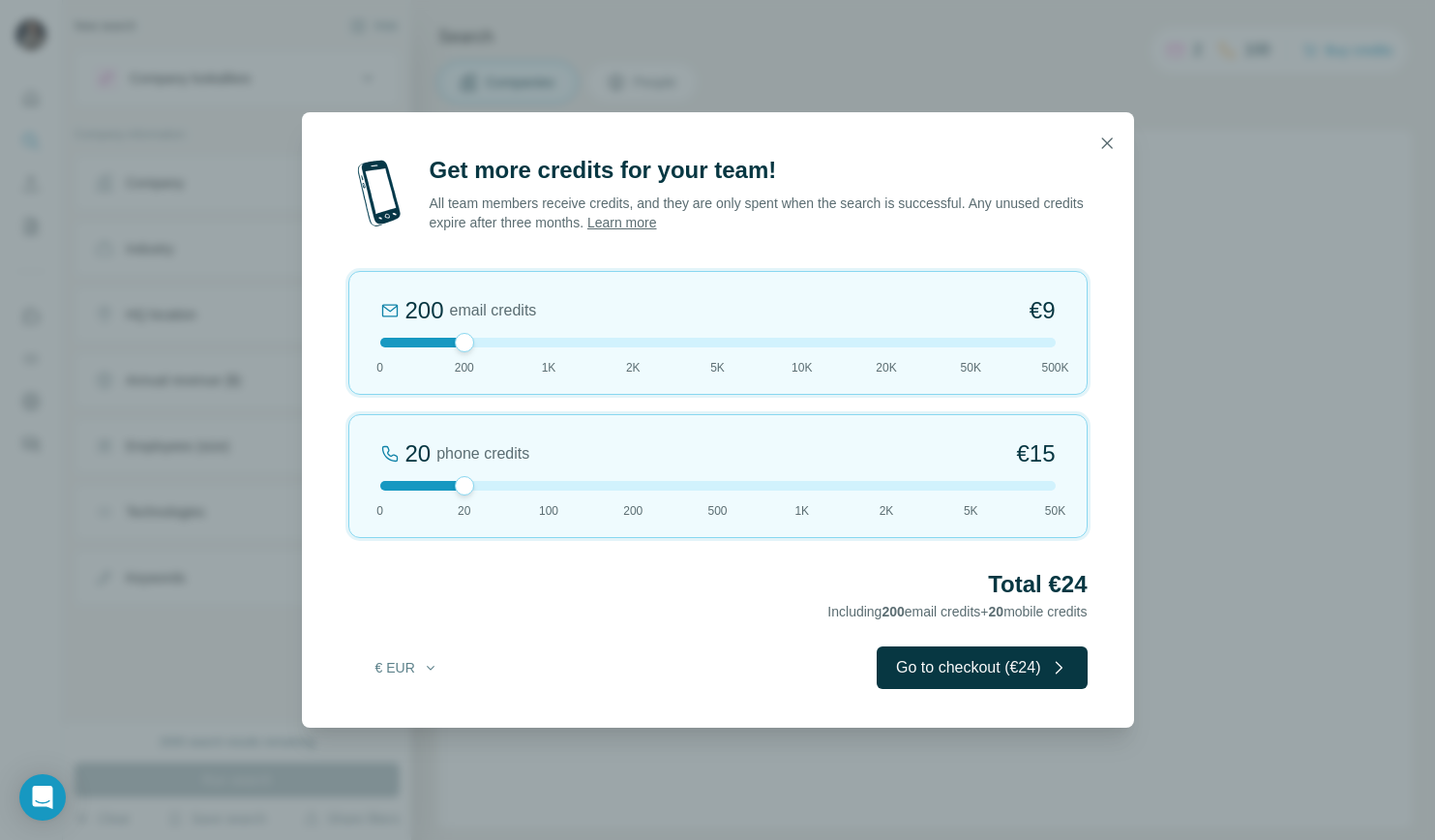  I want to click on span: €9, so click(1042, 310).